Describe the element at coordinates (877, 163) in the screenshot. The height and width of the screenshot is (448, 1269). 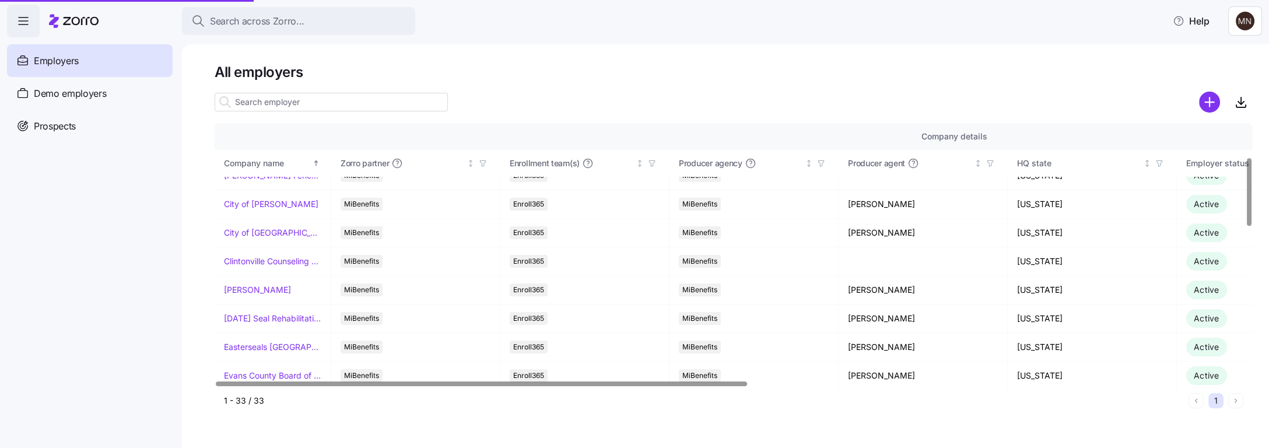
I see `span: Producer agent` at that location.